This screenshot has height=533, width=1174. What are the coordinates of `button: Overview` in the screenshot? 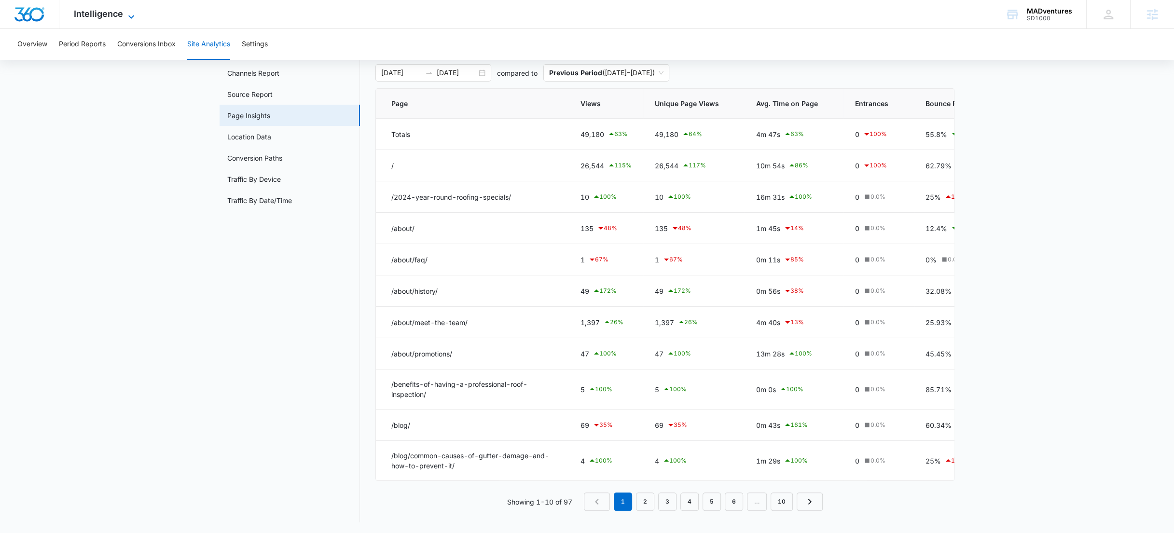 It's located at (32, 44).